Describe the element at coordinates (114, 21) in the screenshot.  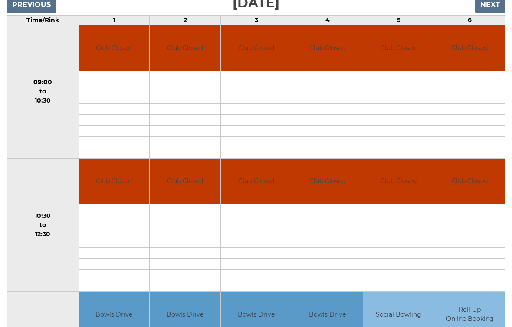
I see `td: 1` at that location.